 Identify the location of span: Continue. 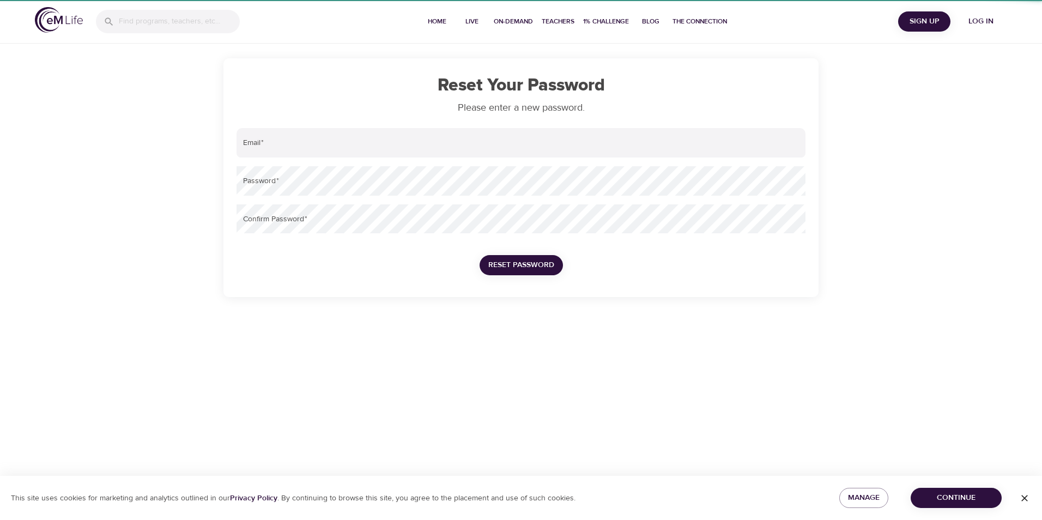
(955, 497).